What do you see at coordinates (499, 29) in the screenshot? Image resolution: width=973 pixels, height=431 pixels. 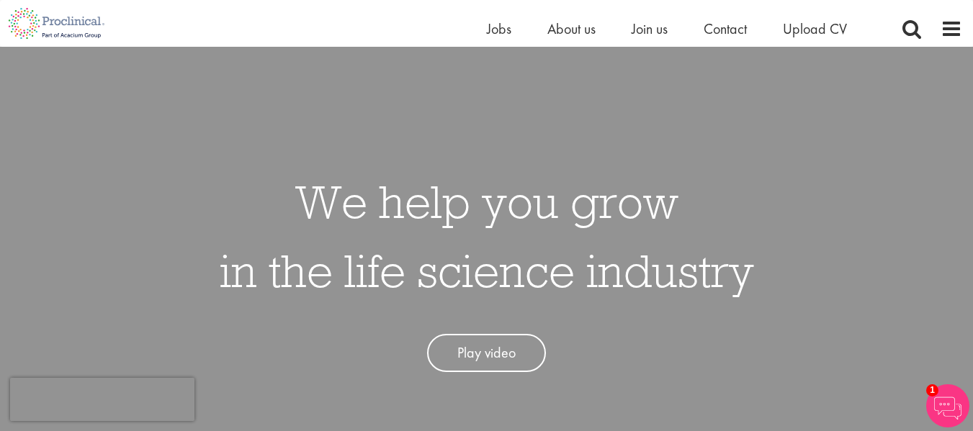 I see `span: Jobs` at bounding box center [499, 29].